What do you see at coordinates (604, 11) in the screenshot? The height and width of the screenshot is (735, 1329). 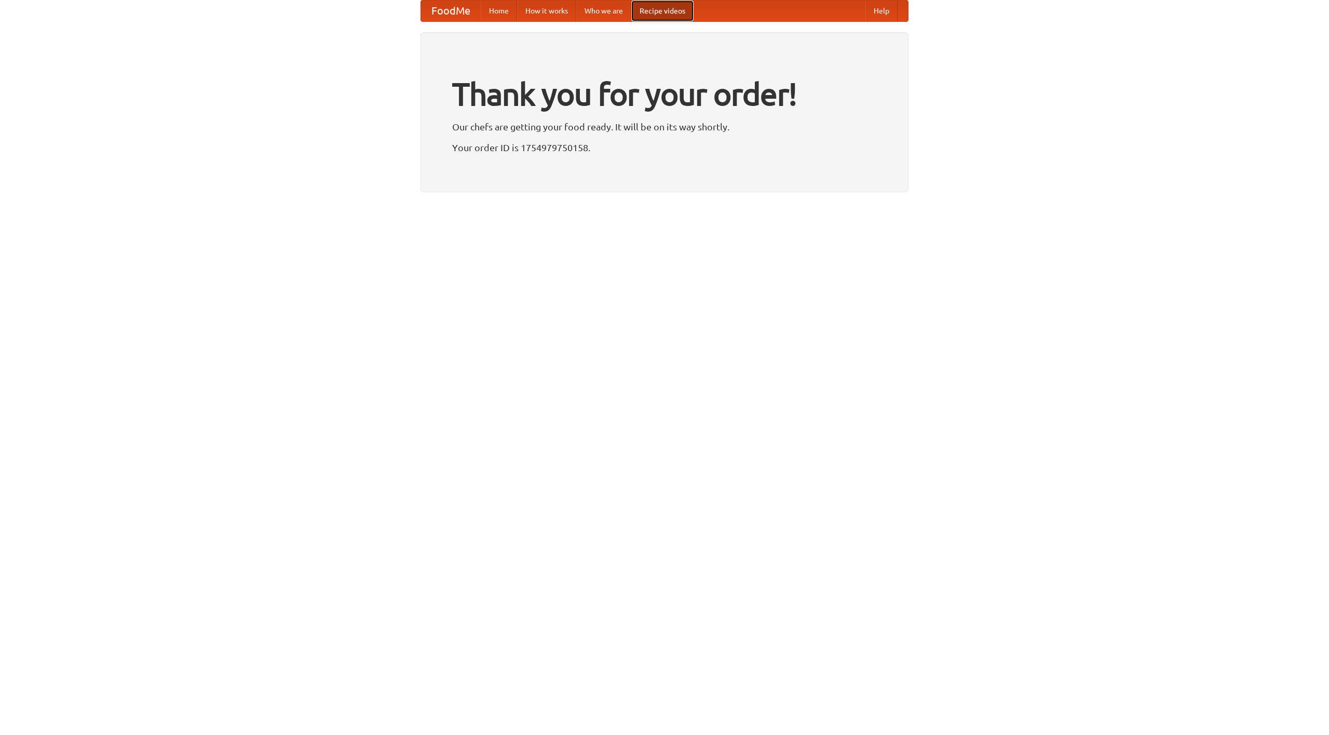 I see `a: Who we are` at bounding box center [604, 11].